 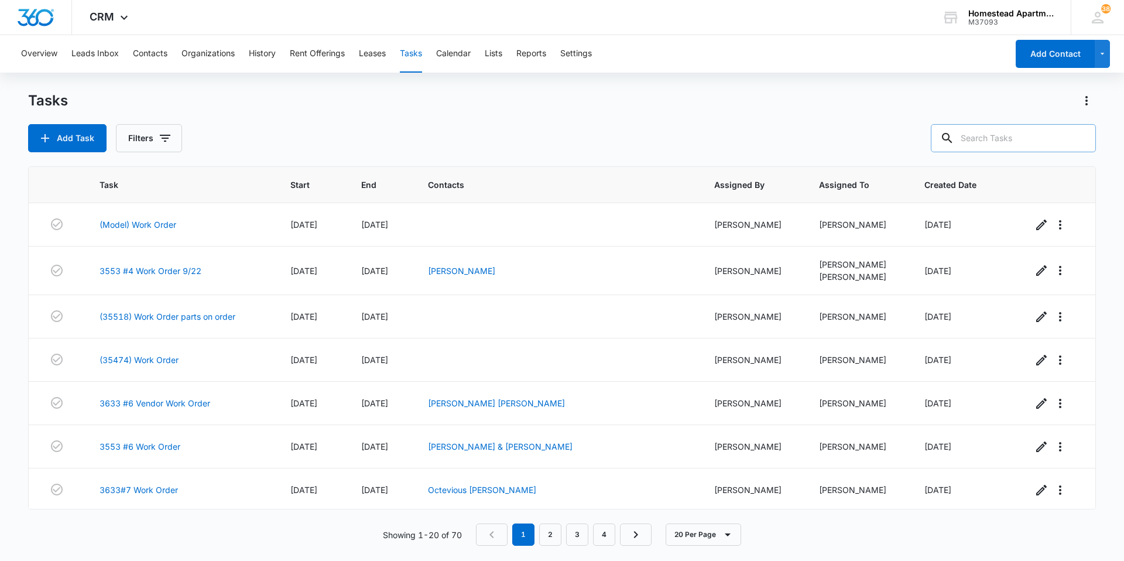 What do you see at coordinates (67, 138) in the screenshot?
I see `button: Add Task` at bounding box center [67, 138].